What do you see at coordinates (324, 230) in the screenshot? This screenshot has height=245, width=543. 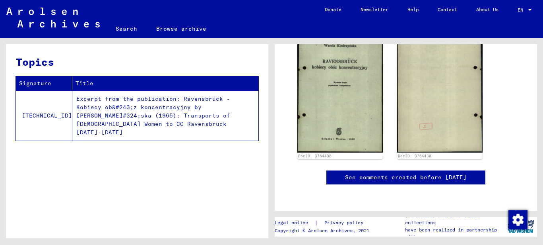 I see `p: Copyright © Arolsen Archives, 2021` at bounding box center [324, 230].